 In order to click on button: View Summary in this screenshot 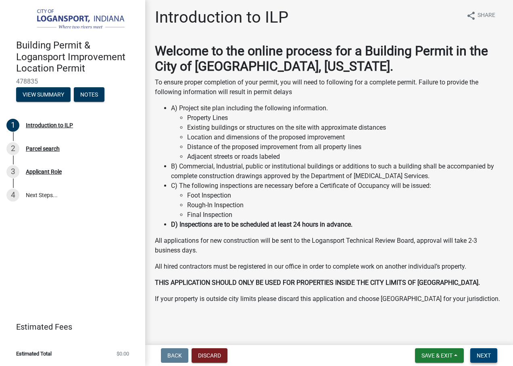, I will do `click(43, 94)`.